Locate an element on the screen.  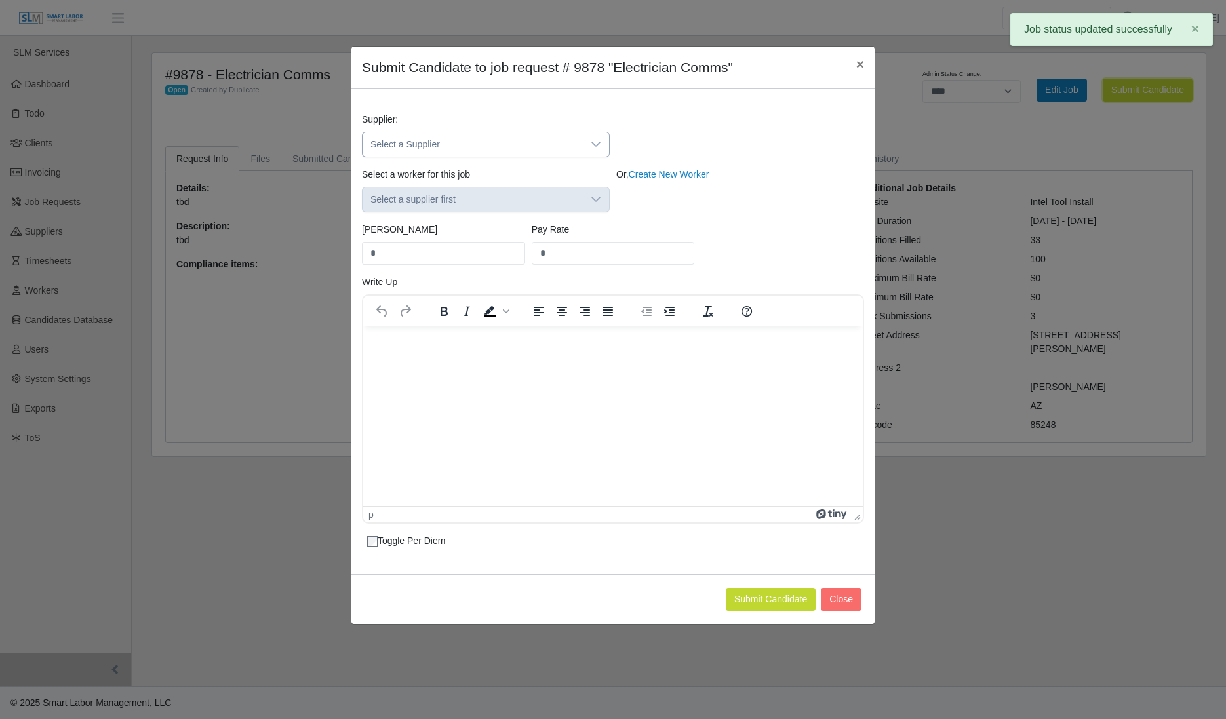
label: Select a worker for this job is located at coordinates (416, 174).